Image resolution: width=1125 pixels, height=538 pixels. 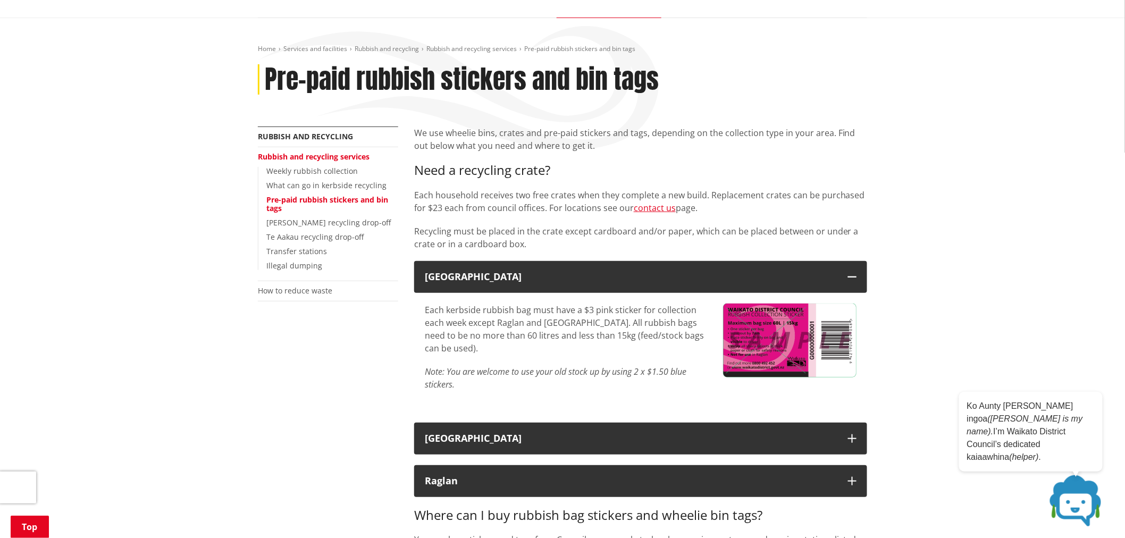 I want to click on a: How to reduce waste, so click(x=295, y=290).